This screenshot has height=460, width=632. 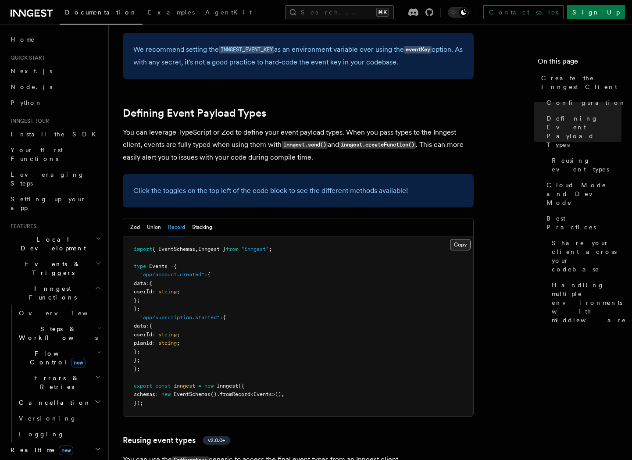 I want to click on span: Features, so click(x=21, y=226).